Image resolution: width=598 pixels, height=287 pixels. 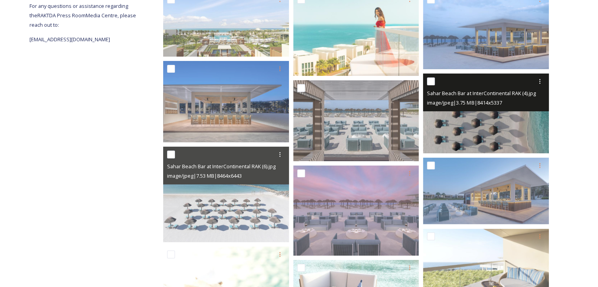 What do you see at coordinates (83, 15) in the screenshot?
I see `span: For any questions or assistance regarding the RAKTDA Press Room Media Centre, please reach out to:` at bounding box center [83, 15].